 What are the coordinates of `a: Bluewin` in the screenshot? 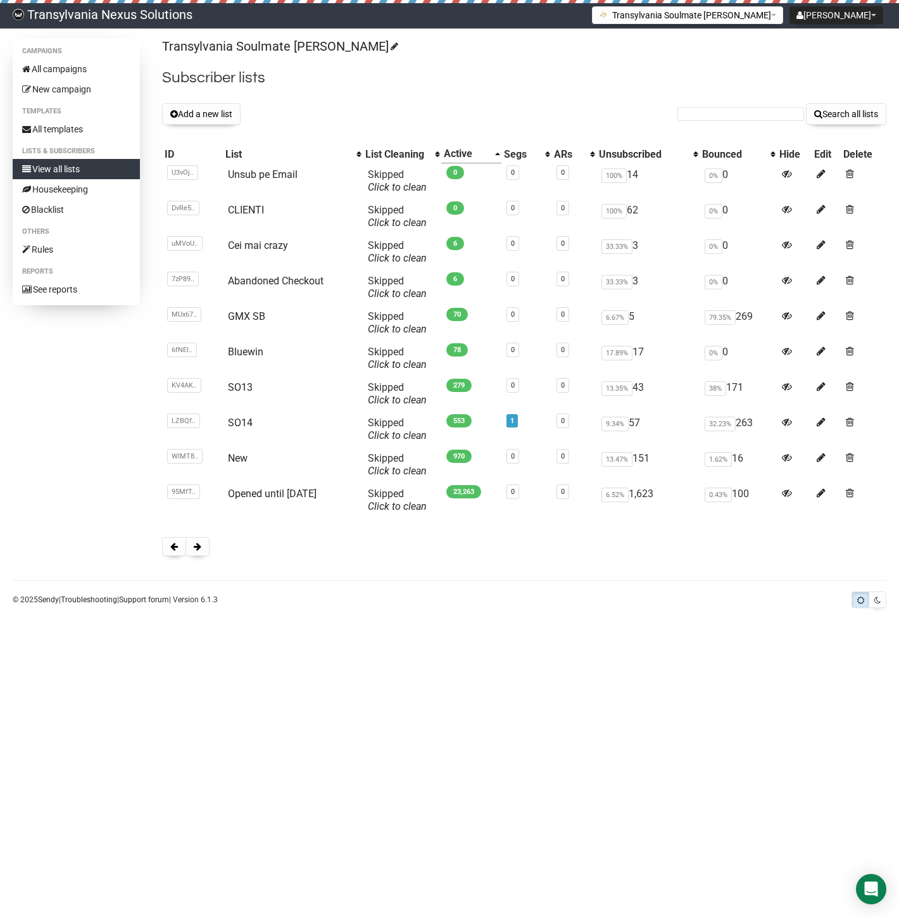 It's located at (246, 351).